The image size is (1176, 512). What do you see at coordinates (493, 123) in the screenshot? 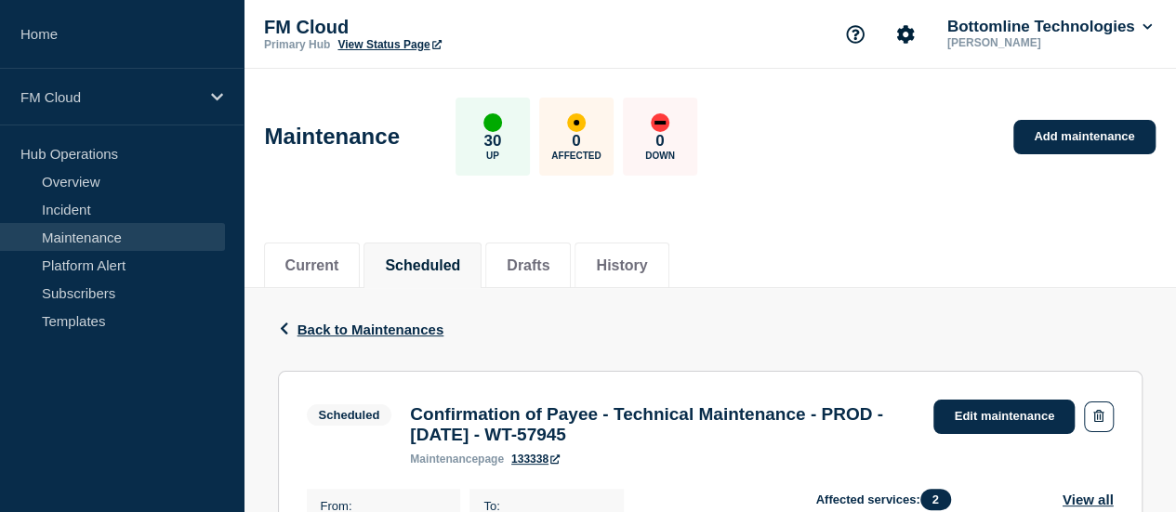
I see `div: up` at bounding box center [493, 123].